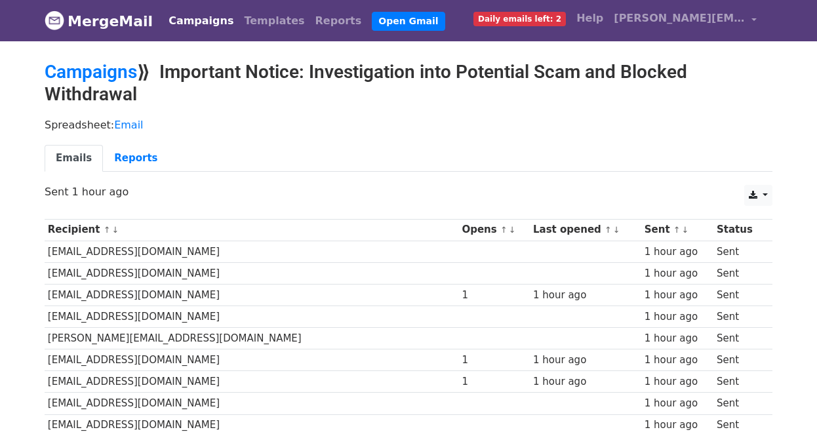 This screenshot has width=817, height=434. Describe the element at coordinates (519, 19) in the screenshot. I see `span: Daily emails left: 2` at that location.